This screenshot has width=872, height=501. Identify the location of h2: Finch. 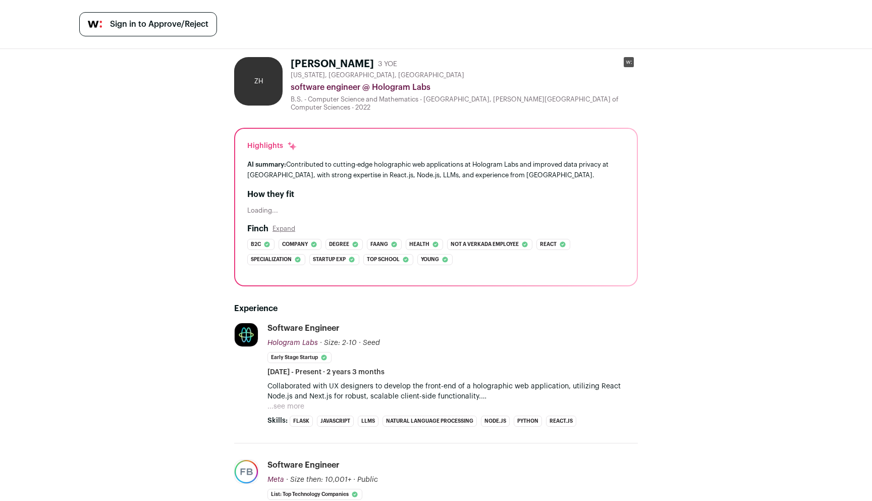
(258, 229).